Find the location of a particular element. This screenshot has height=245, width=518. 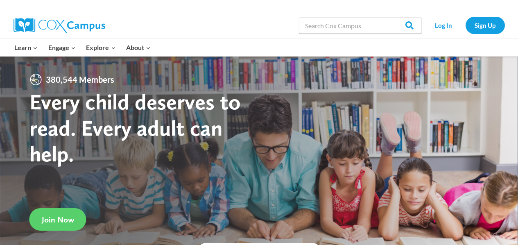

strong: Every child deserves to read. Every adult can help. is located at coordinates (135, 127).